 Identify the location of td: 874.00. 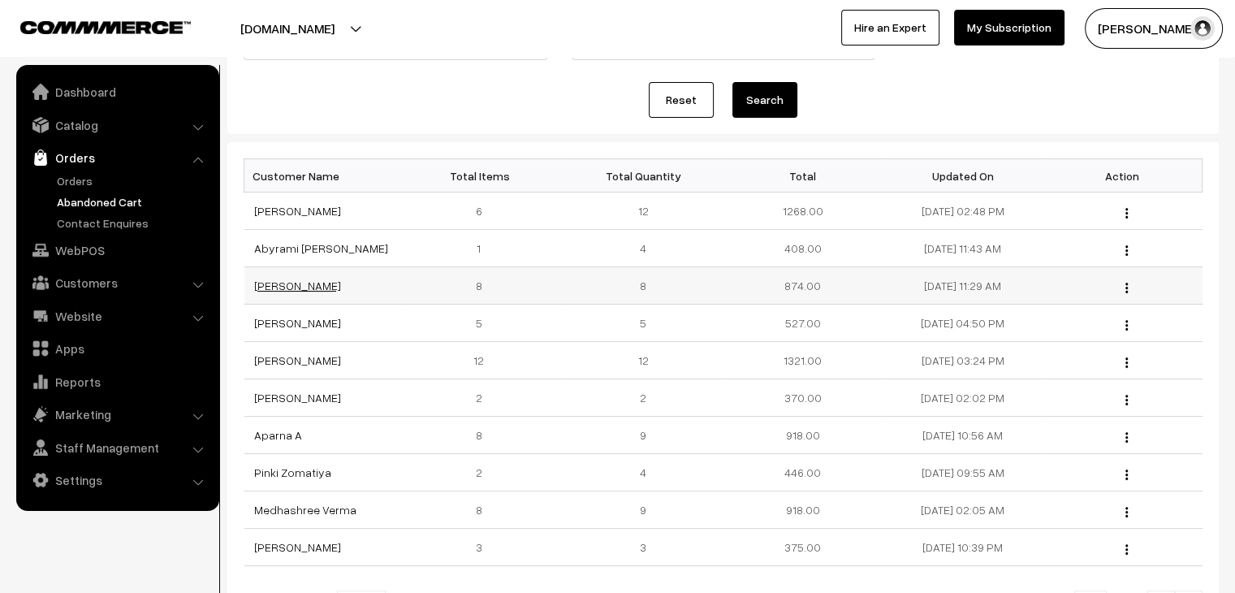
(802, 286).